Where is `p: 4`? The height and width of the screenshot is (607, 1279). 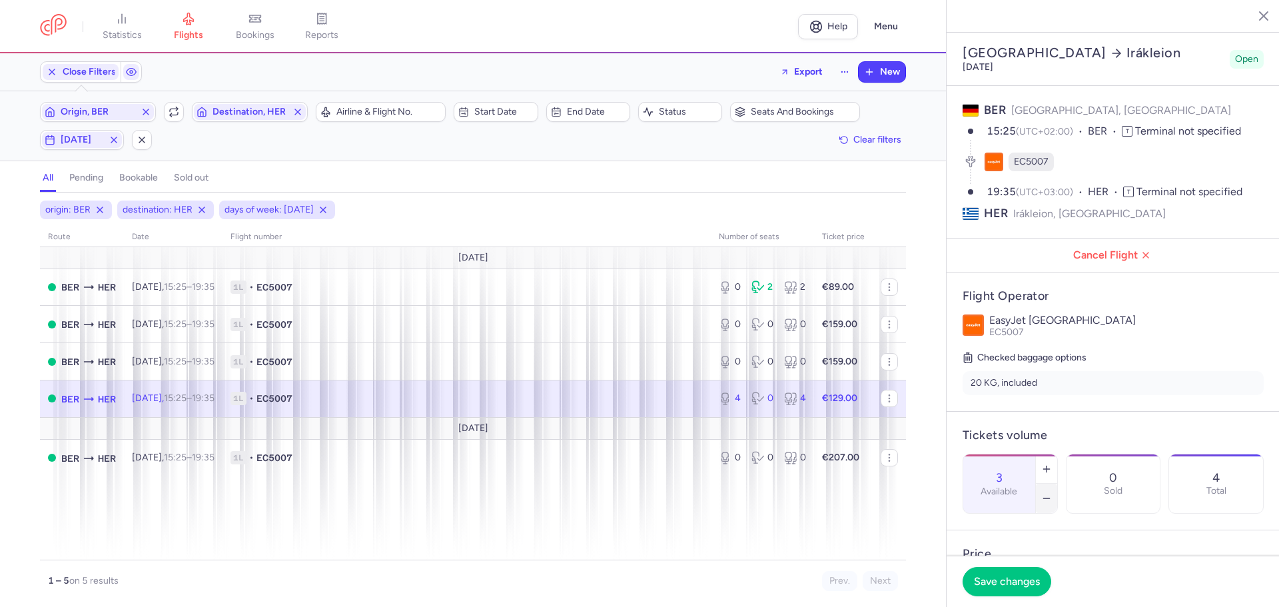
p: 4 is located at coordinates (1216, 478).